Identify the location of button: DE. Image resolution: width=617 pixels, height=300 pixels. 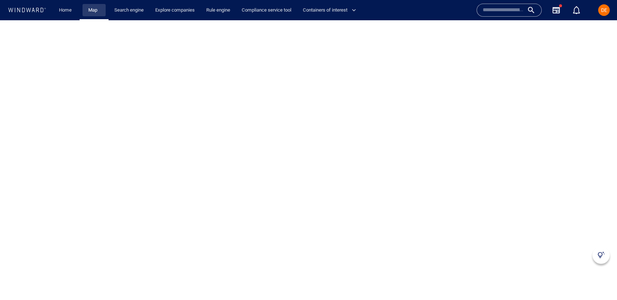
(604, 10).